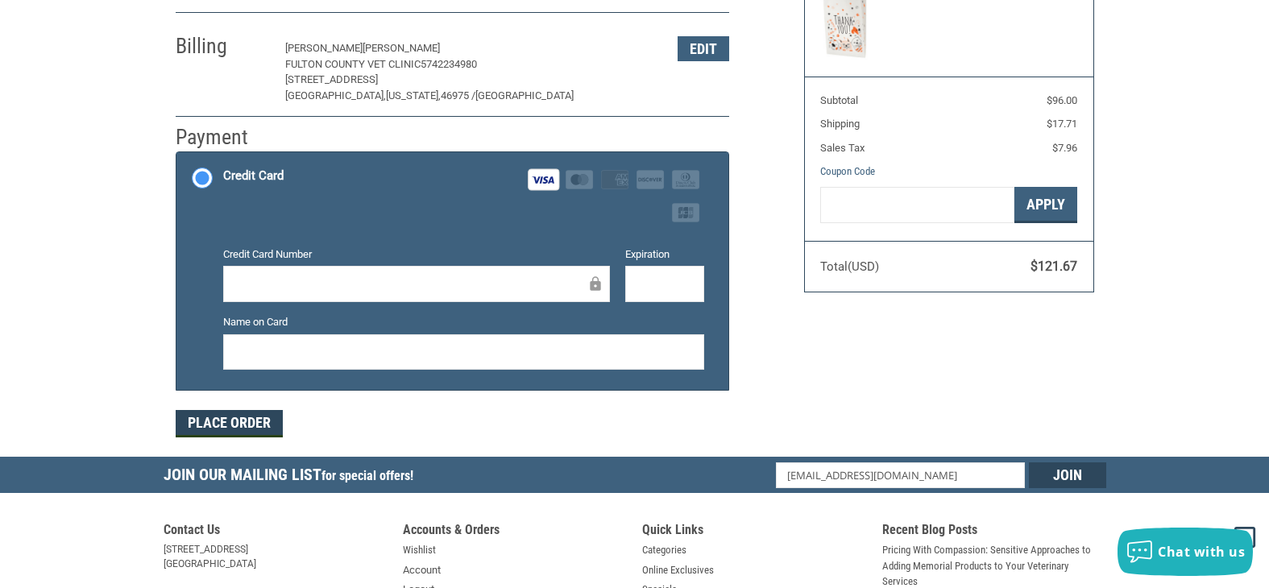 Image resolution: width=1269 pixels, height=588 pixels. What do you see at coordinates (677, 570) in the screenshot?
I see `a: Online Exclusives` at bounding box center [677, 570].